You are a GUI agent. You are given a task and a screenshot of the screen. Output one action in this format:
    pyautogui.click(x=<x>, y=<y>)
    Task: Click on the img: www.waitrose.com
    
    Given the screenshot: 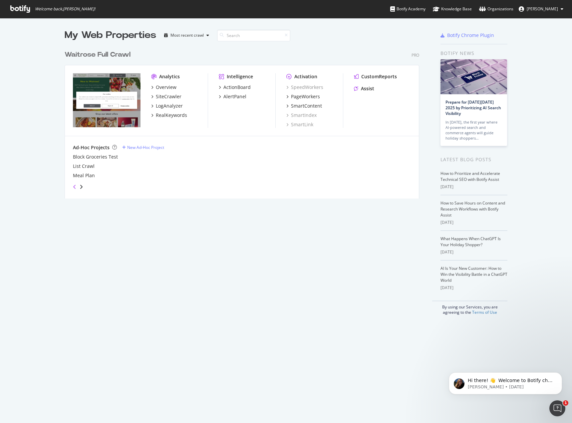 What is the action you would take?
    pyautogui.click(x=107, y=100)
    